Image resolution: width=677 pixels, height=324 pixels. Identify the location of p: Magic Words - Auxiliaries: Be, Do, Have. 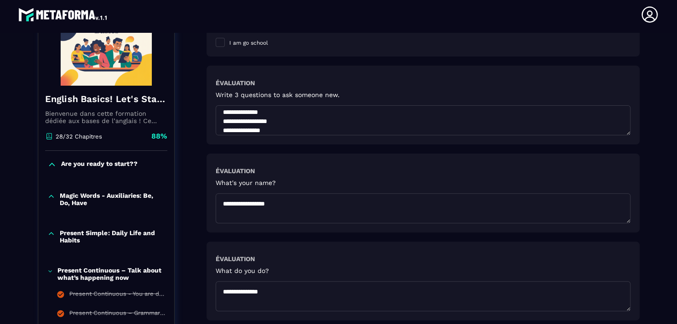
(112, 199).